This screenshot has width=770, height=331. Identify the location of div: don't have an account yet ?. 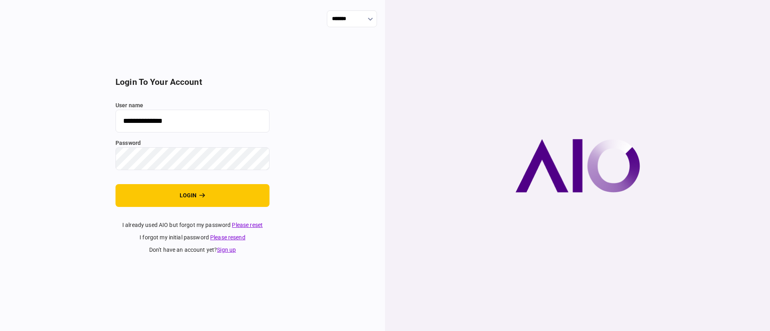
(192, 250).